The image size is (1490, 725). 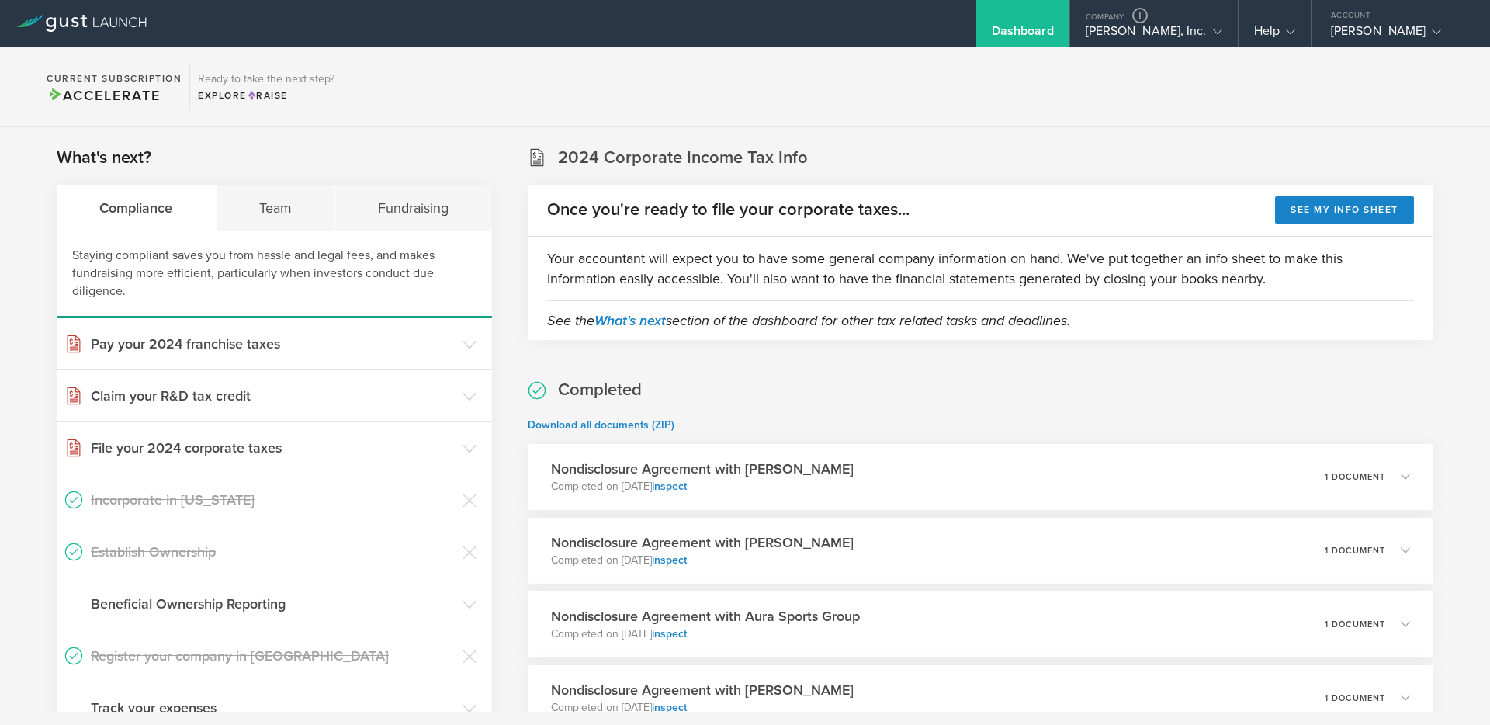 What do you see at coordinates (272, 604) in the screenshot?
I see `h3: Beneficial Ownership Reporting` at bounding box center [272, 604].